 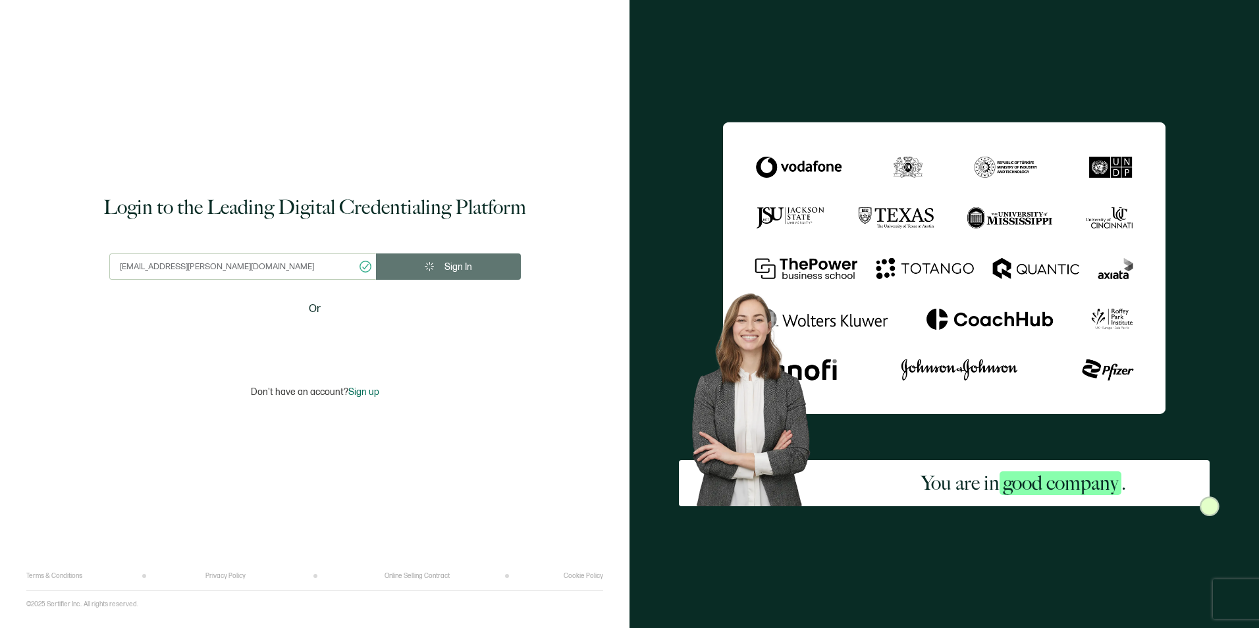 I want to click on h2: You are in ., so click(x=1023, y=483).